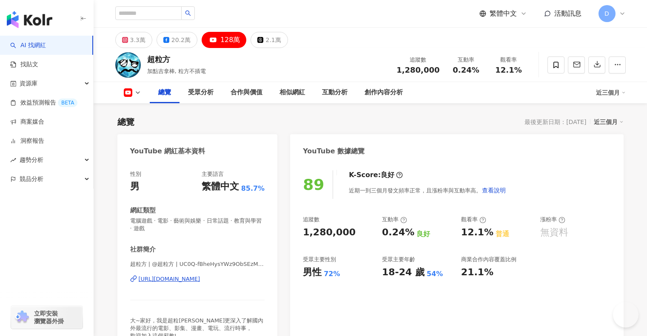  Describe the element at coordinates (427, 191) in the screenshot. I see `div: 近期一到三個月發文頻率正常，且漲粉率與互動率高。` at that location.